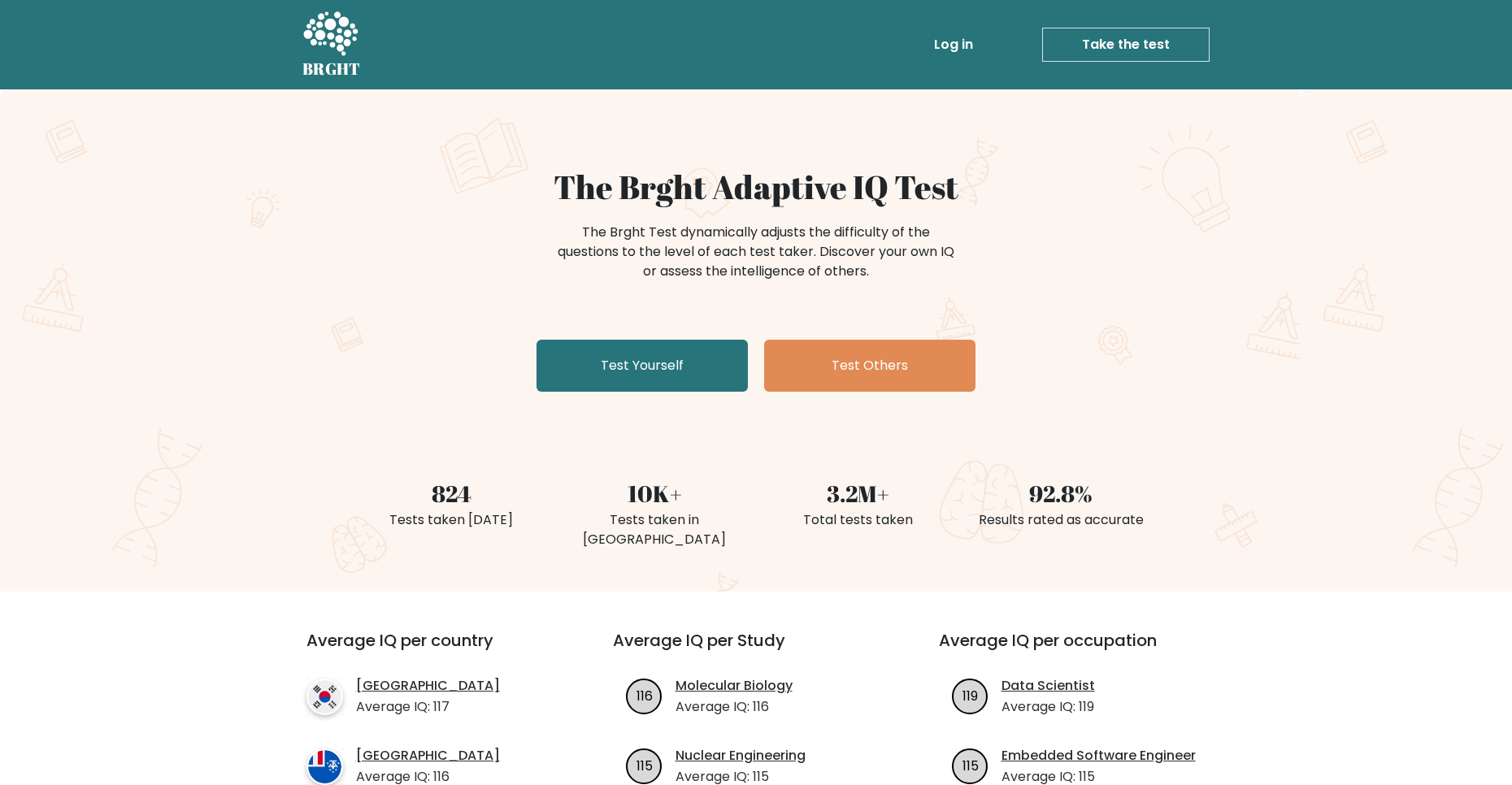 This screenshot has height=785, width=1512. I want to click on div: Total tests taken, so click(858, 520).